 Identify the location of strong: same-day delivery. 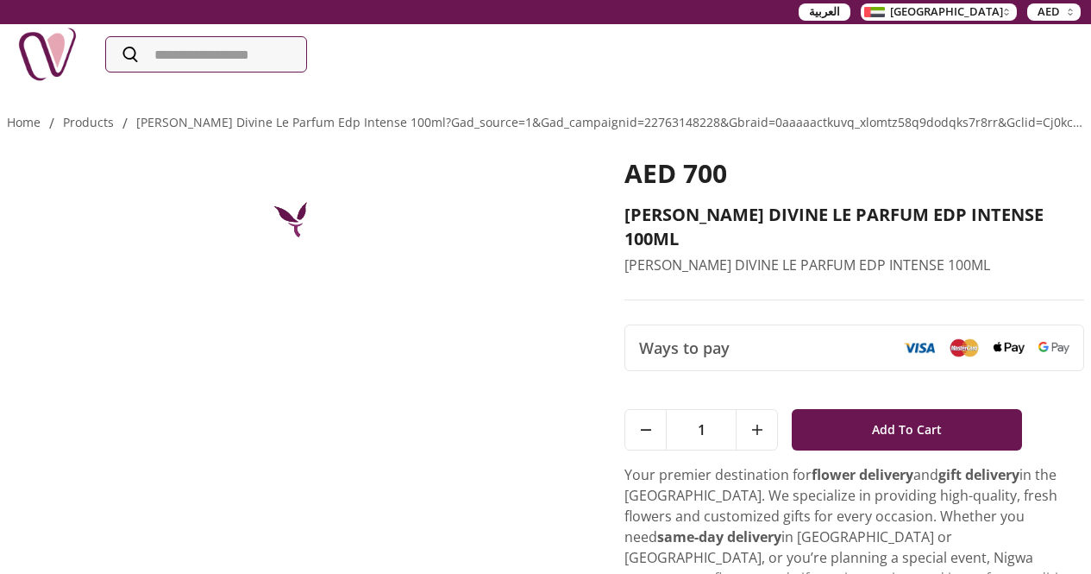
(719, 536).